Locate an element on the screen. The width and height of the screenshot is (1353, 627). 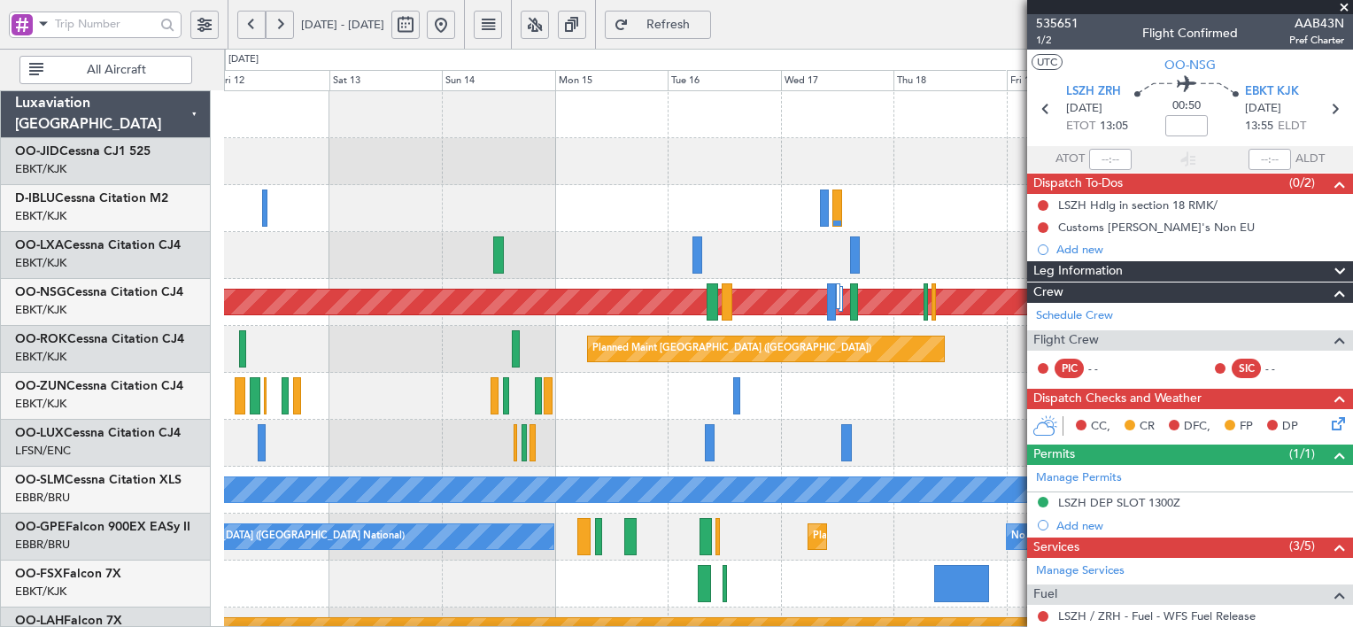
span: FP is located at coordinates (1246, 427).